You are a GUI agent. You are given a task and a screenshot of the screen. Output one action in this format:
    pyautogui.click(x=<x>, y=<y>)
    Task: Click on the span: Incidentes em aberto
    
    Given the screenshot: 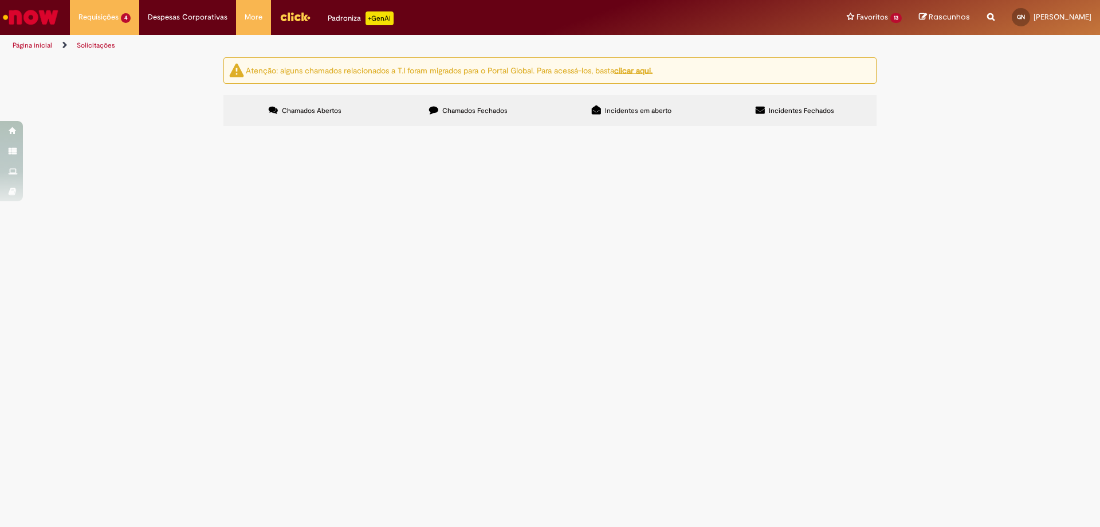 What is the action you would take?
    pyautogui.click(x=638, y=111)
    